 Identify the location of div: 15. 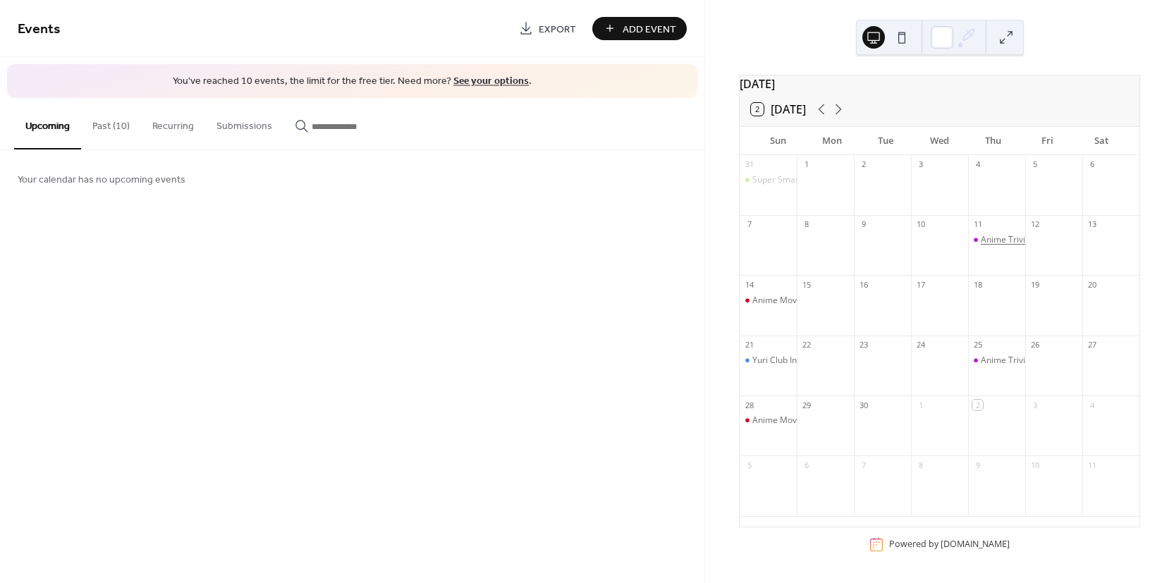
(806, 284).